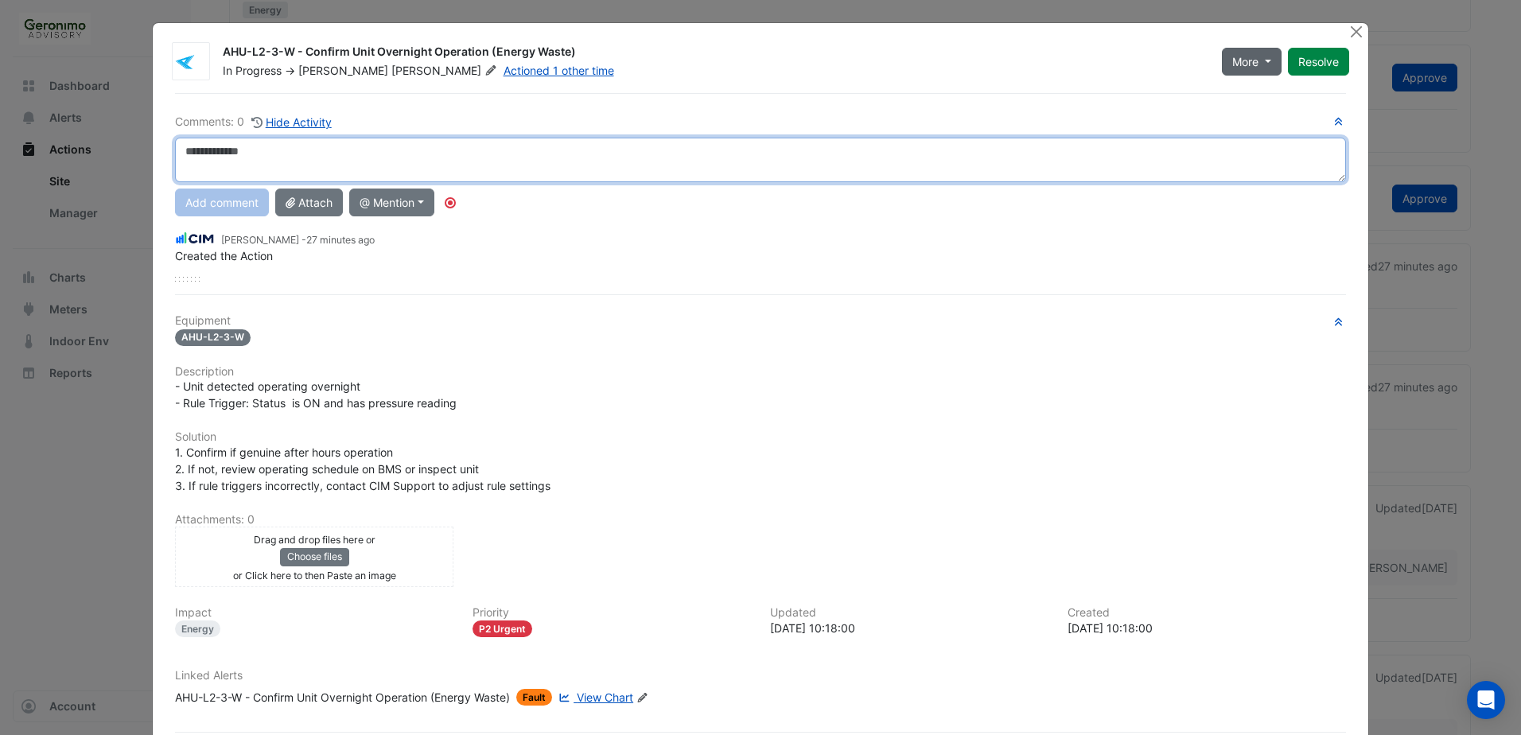  Describe the element at coordinates (1245, 61) in the screenshot. I see `span: More` at that location.